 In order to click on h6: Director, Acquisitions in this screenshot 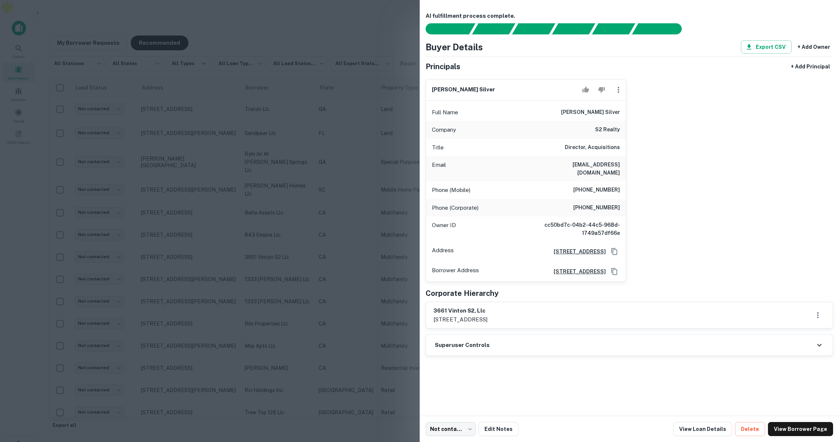, I will do `click(592, 148)`.